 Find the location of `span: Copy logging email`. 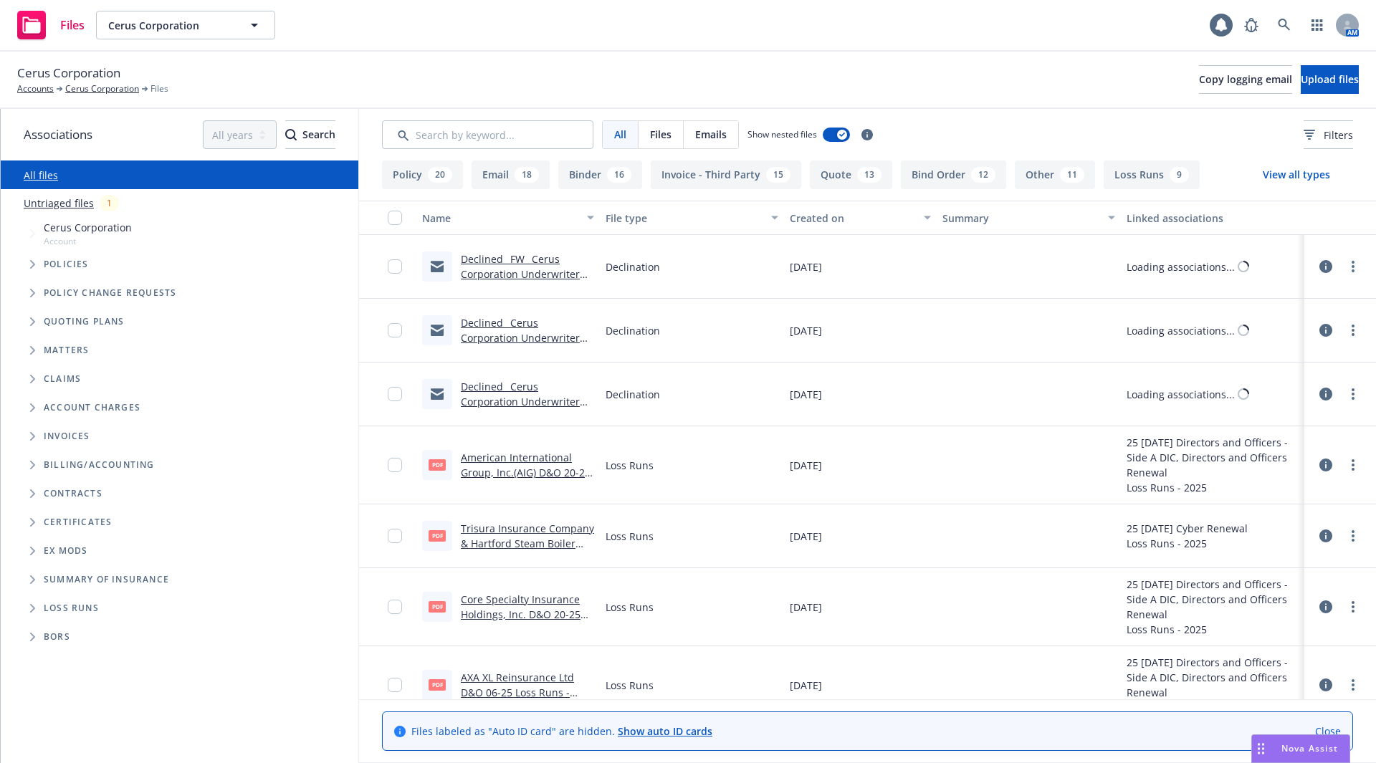

span: Copy logging email is located at coordinates (1245, 79).